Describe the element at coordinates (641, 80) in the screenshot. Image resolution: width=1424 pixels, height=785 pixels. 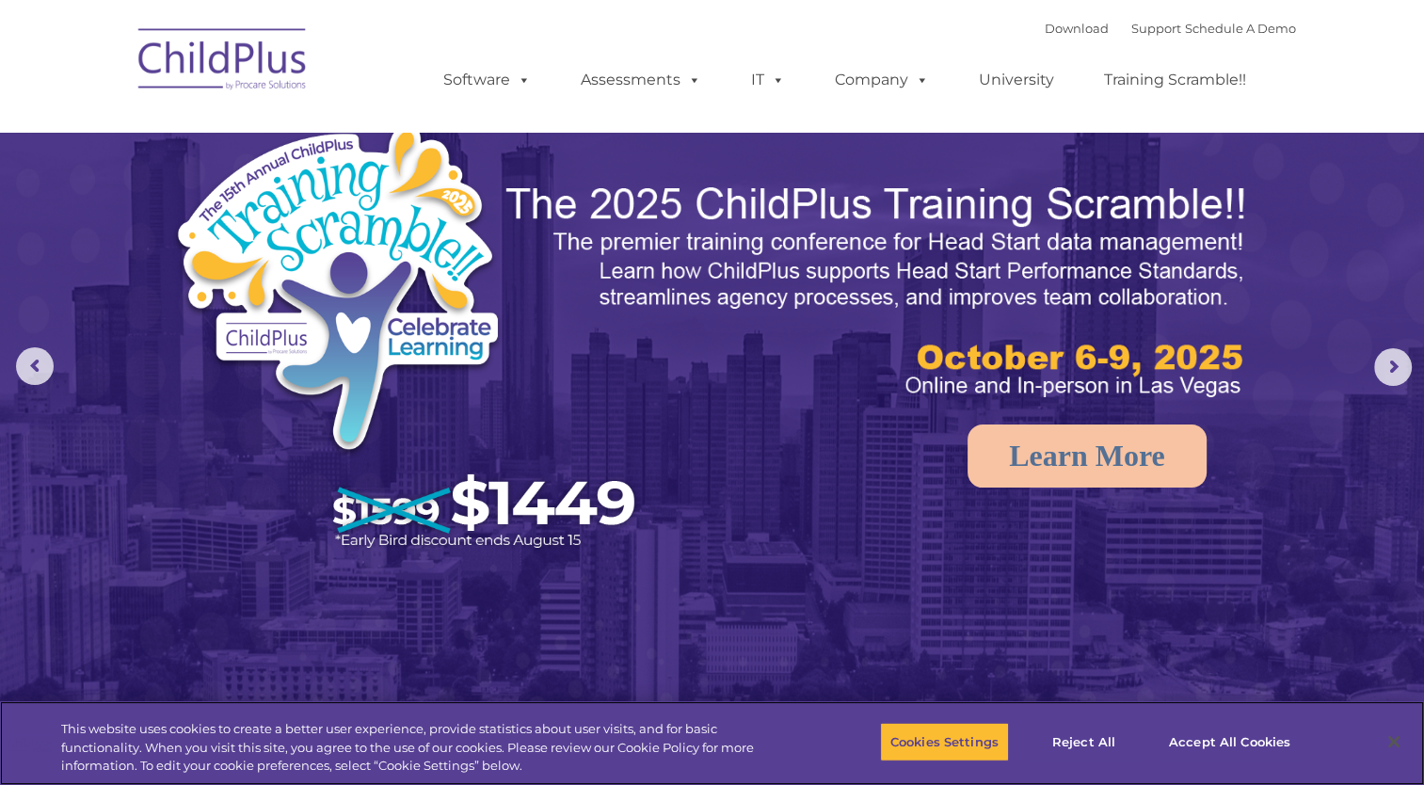
I see `a: Assessments` at that location.